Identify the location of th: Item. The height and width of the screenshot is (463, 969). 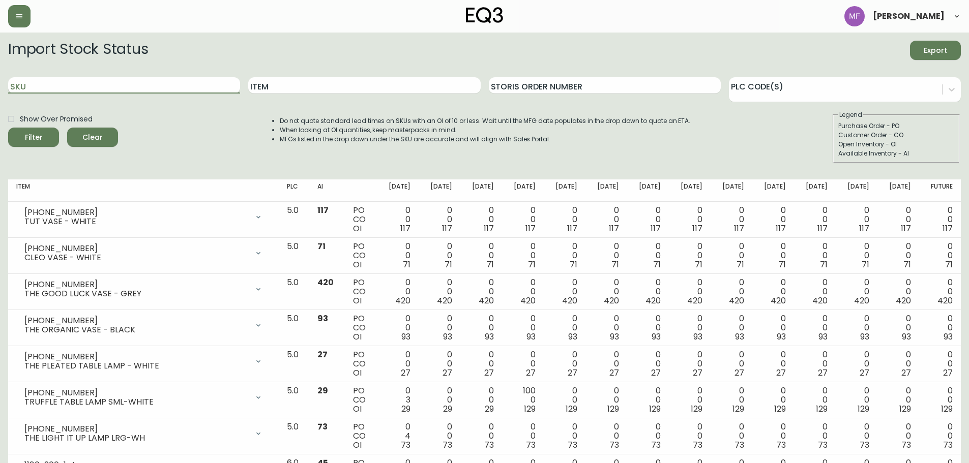
(143, 191).